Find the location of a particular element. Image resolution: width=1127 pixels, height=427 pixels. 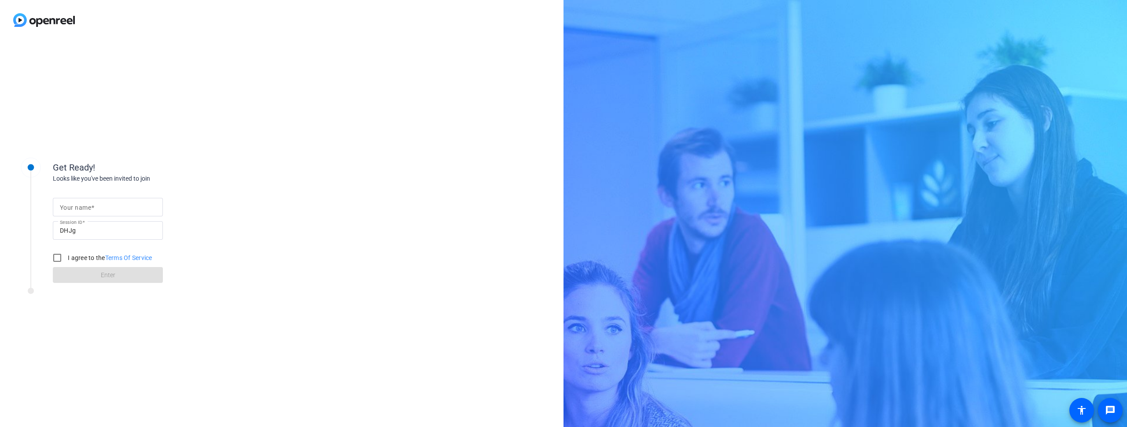

mat-icon: message is located at coordinates (1111, 410).